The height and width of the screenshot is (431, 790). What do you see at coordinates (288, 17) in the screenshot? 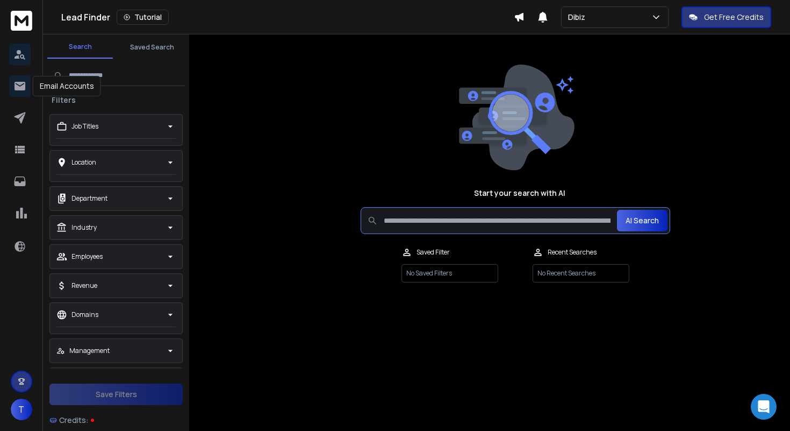
I see `div: Lead Finder` at bounding box center [288, 17].